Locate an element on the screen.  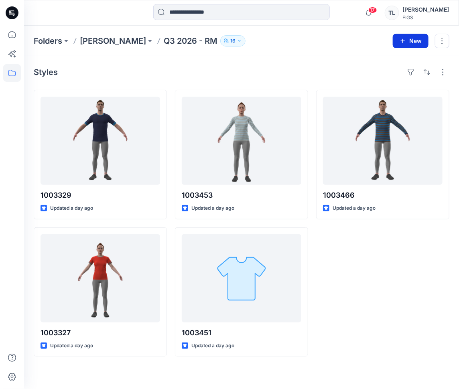
h4: Styles is located at coordinates (46, 72).